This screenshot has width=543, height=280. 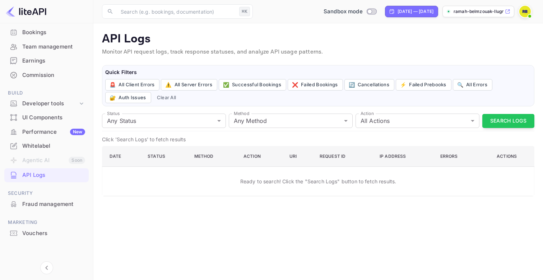 I want to click on div: PerformanceNew, so click(x=46, y=132).